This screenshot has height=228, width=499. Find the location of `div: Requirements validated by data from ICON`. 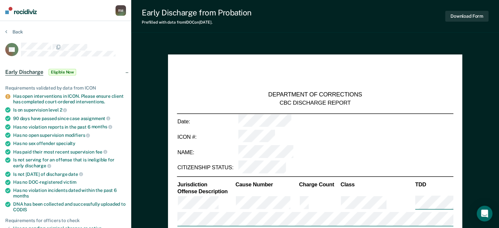

div: Requirements validated by data from ICON is located at coordinates (66, 88).